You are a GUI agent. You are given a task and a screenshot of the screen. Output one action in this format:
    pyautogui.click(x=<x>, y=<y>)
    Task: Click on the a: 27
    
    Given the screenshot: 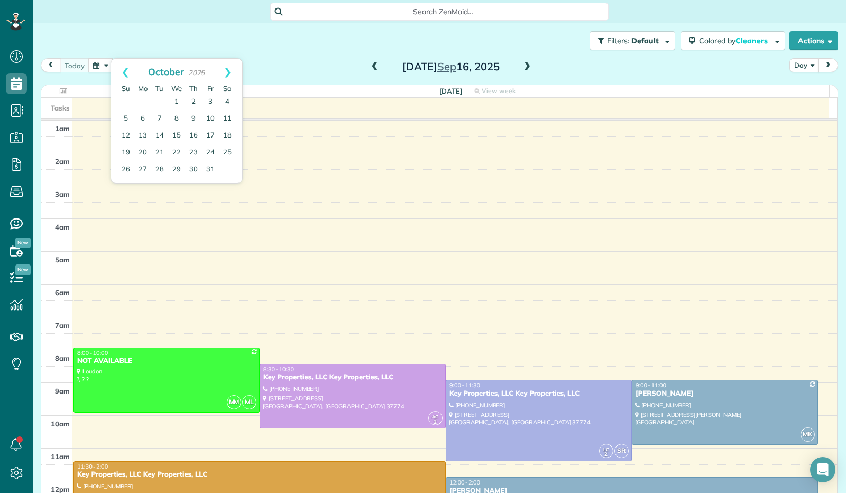 What is the action you would take?
    pyautogui.click(x=143, y=170)
    